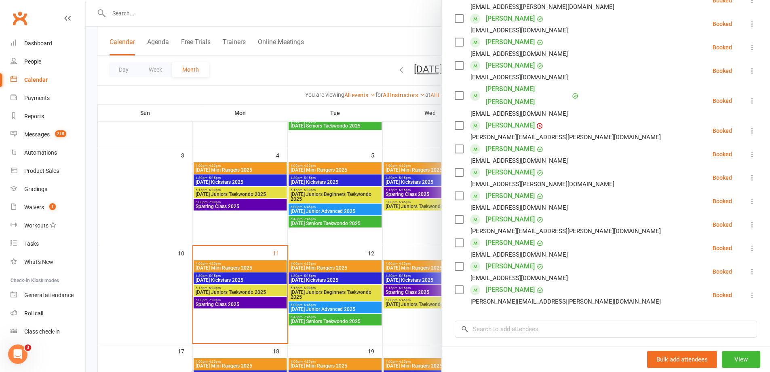 The image size is (770, 372). What do you see at coordinates (606, 329) in the screenshot?
I see `input: Search to add attendees` at bounding box center [606, 329].